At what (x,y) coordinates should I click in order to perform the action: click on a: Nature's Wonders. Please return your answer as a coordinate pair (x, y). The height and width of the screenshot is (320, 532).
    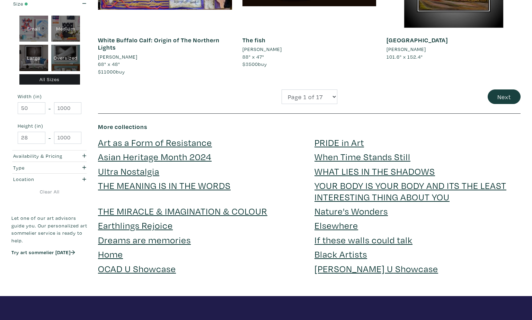
    Looking at the image, I should click on (351, 211).